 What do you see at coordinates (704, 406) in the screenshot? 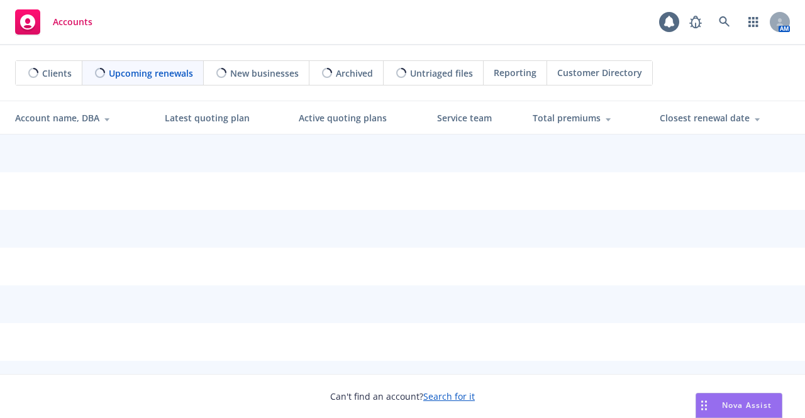
I see `div: Drag to move` at bounding box center [704, 406].